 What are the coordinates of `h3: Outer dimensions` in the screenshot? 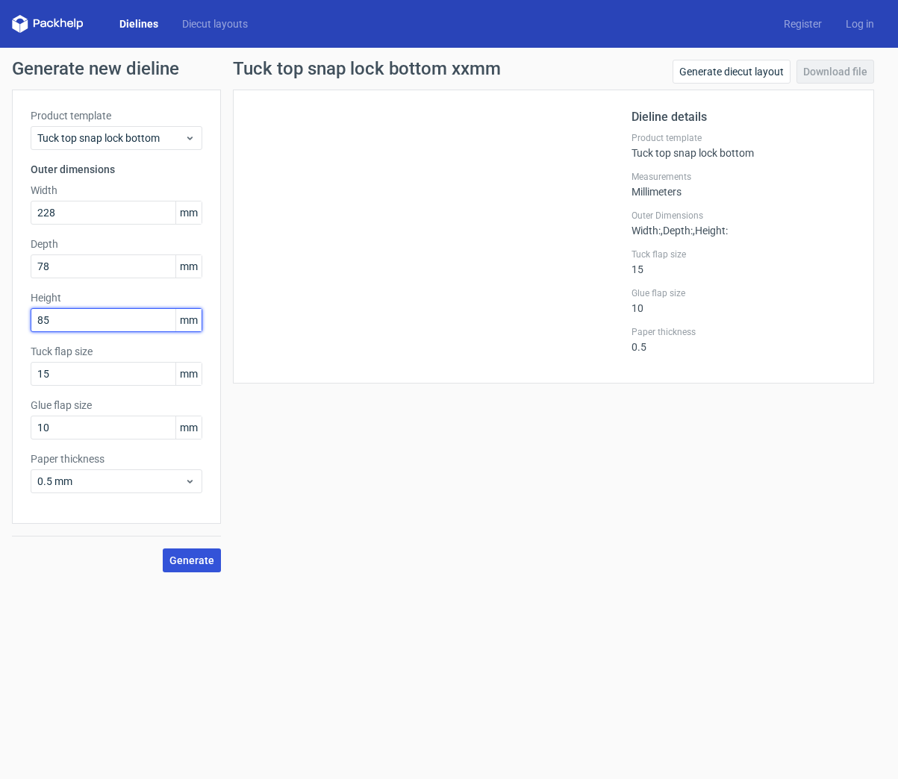 It's located at (116, 169).